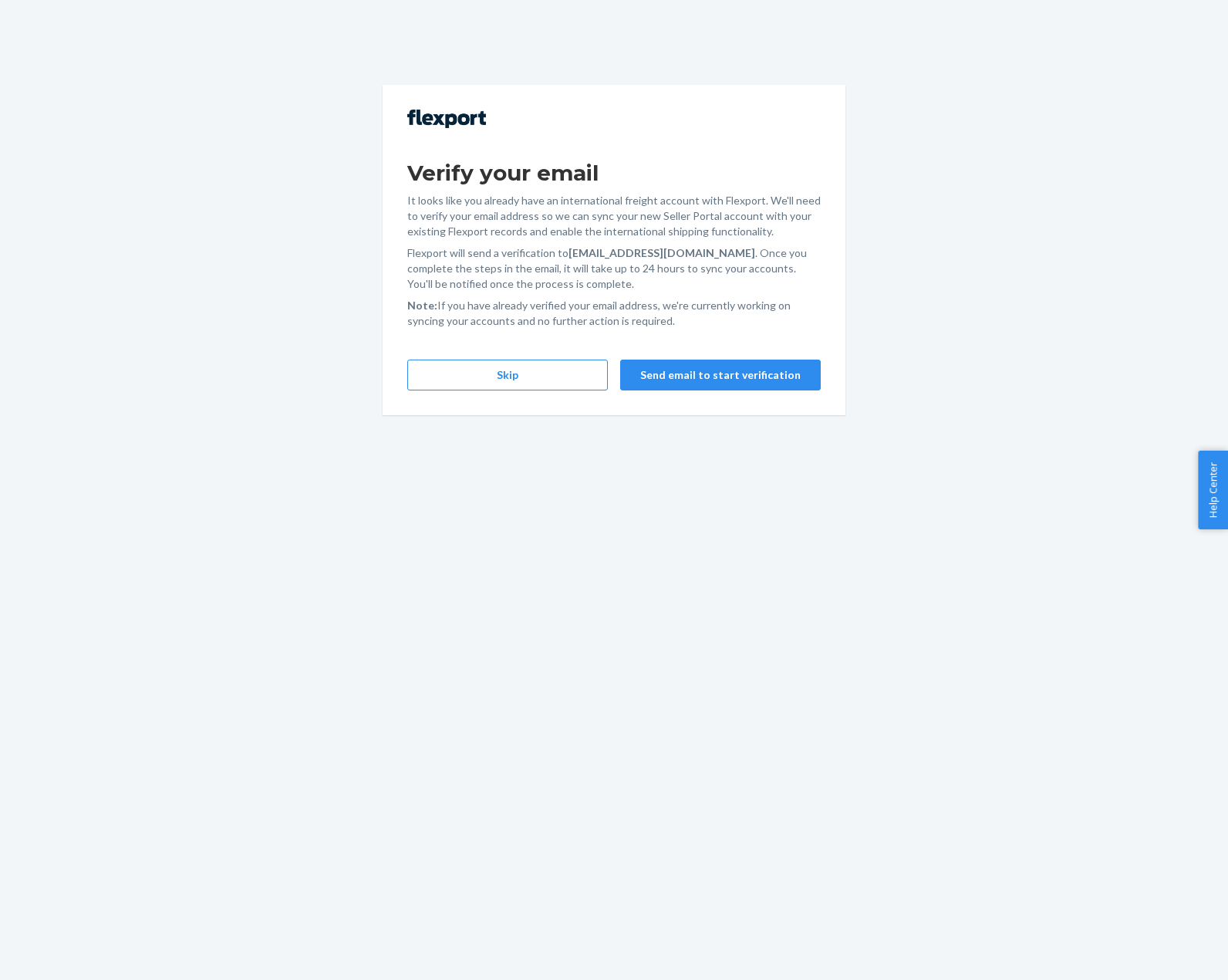 The image size is (1228, 980). What do you see at coordinates (720, 375) in the screenshot?
I see `button: Send email to start verification` at bounding box center [720, 375].